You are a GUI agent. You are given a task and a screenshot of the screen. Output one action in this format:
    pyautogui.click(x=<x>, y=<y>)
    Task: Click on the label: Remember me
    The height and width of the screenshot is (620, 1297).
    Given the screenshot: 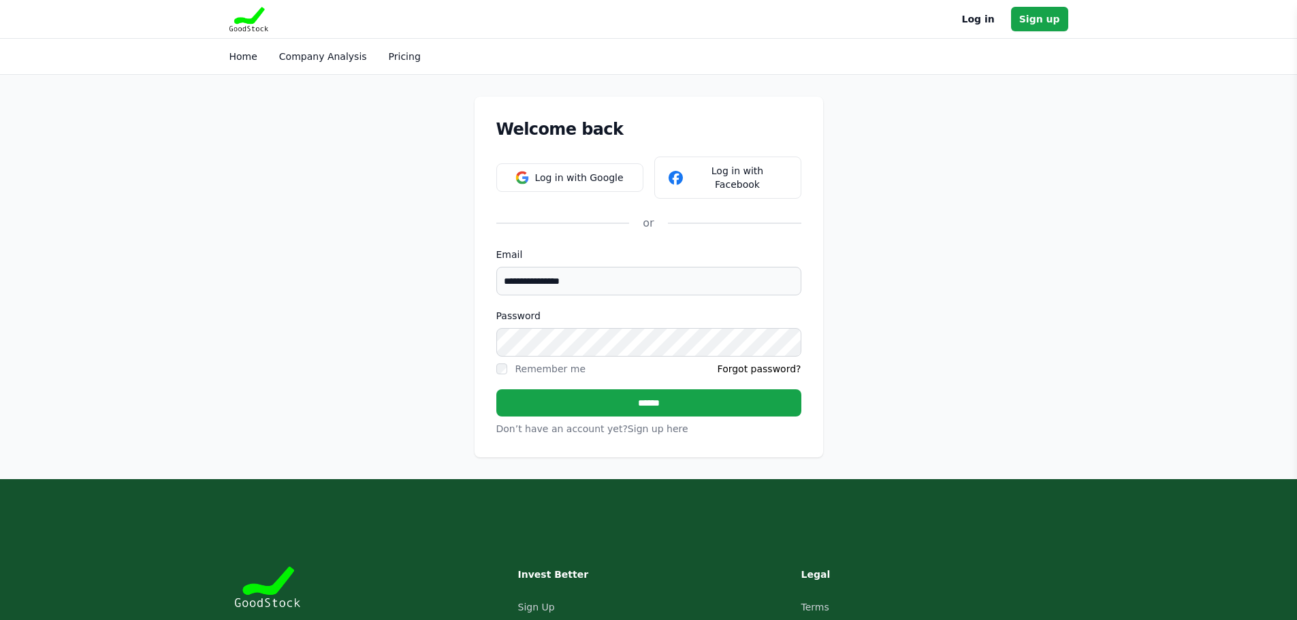 What is the action you would take?
    pyautogui.click(x=551, y=369)
    